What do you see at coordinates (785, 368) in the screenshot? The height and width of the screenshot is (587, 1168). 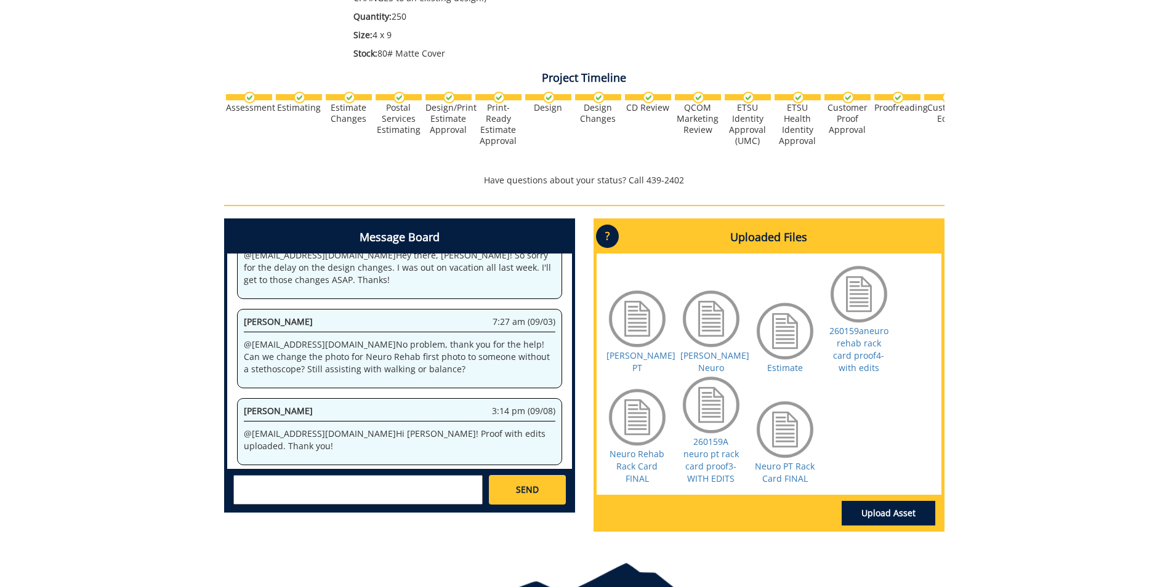 I see `a: Estimate` at bounding box center [785, 368].